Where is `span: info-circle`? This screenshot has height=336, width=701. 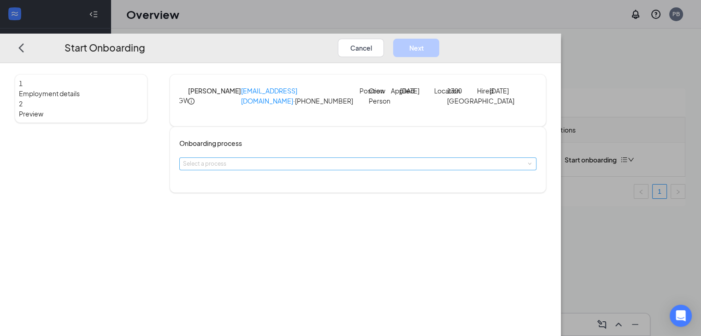 span: info-circle is located at coordinates (191, 101).